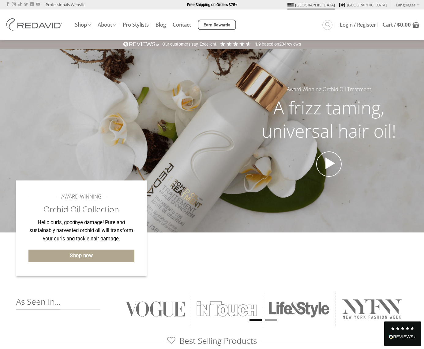 This screenshot has height=349, width=424. I want to click on a: Login / Register, so click(357, 25).